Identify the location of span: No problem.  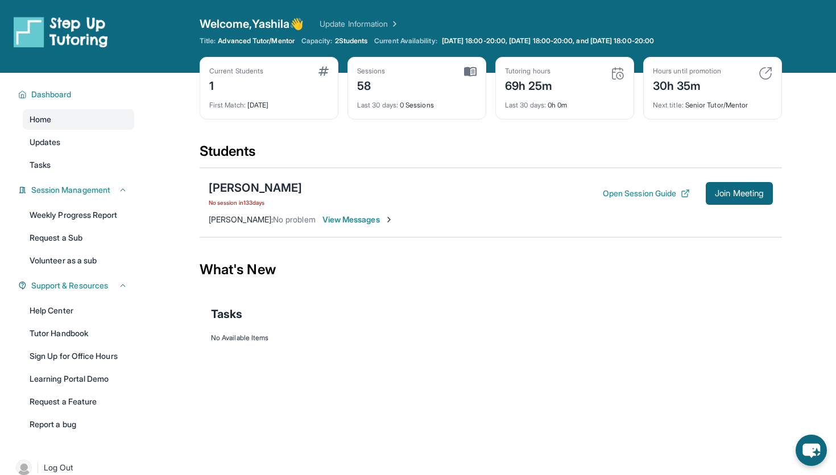
(294, 219).